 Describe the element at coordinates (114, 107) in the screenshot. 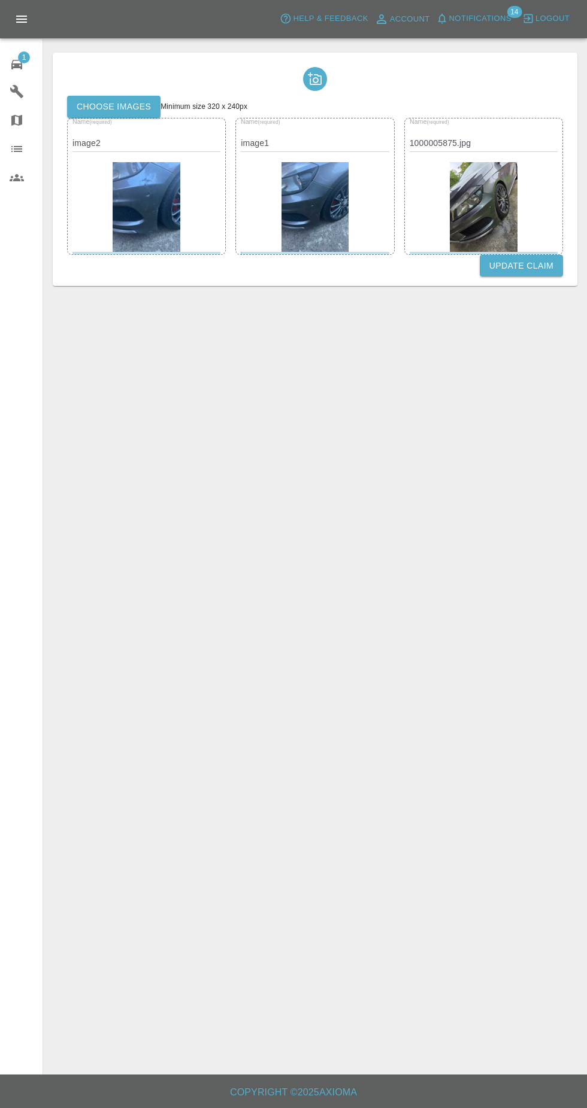

I see `label: Choose images` at that location.